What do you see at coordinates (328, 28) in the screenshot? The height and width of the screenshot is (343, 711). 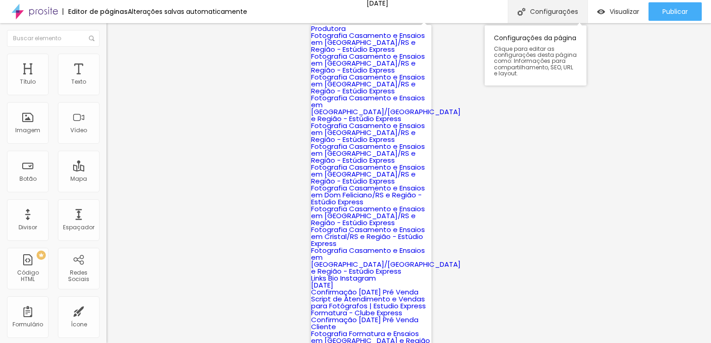 I see `a: Produtora` at bounding box center [328, 28].